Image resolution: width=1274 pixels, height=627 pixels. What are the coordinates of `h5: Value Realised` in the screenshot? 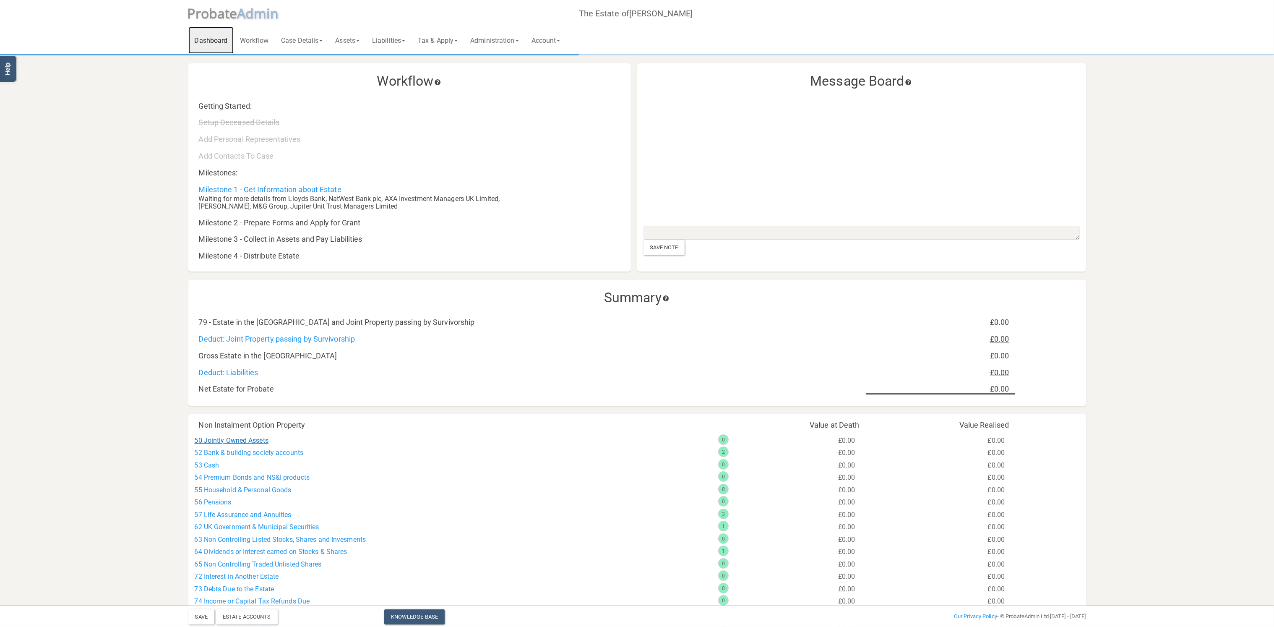 It's located at (940, 425).